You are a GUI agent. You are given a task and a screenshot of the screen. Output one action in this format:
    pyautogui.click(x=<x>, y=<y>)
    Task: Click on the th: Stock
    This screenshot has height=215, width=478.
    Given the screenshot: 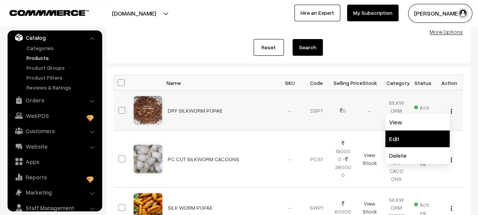 What is the action you would take?
    pyautogui.click(x=370, y=83)
    